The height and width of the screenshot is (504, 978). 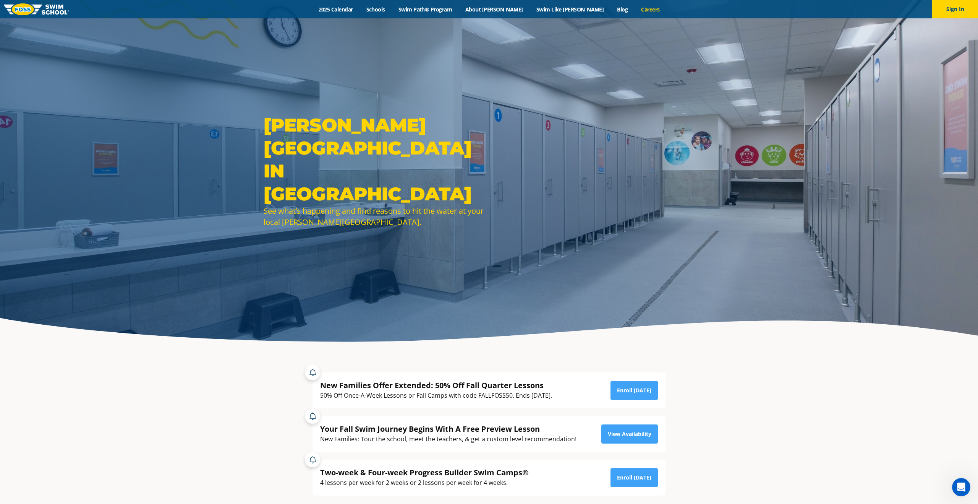 I want to click on div: Two-week & Four-week Progress Builder Swim Camps®, so click(x=424, y=472).